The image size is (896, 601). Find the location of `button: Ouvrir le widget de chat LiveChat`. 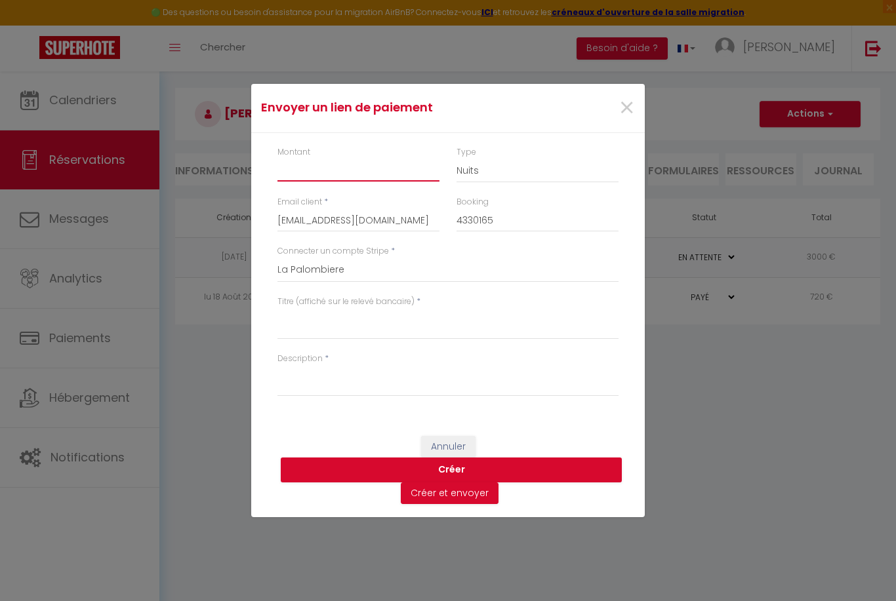

button: Ouvrir le widget de chat LiveChat is located at coordinates (30, 25).